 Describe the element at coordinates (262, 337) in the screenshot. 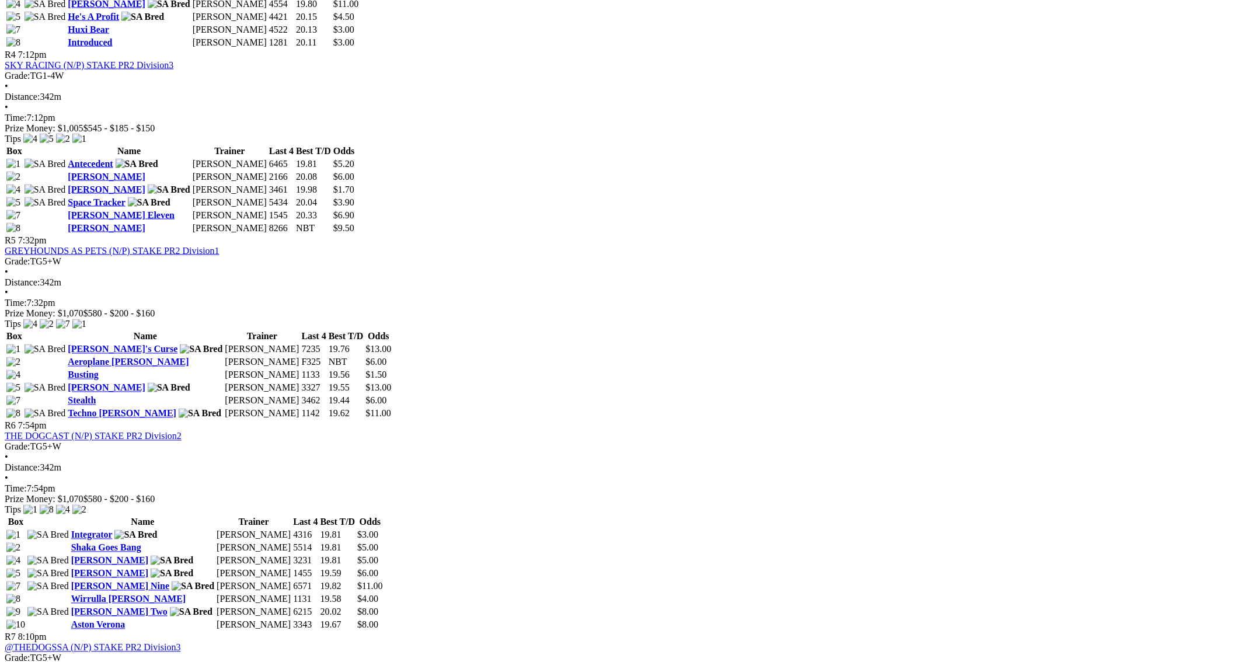

I see `th: Trainer` at that location.